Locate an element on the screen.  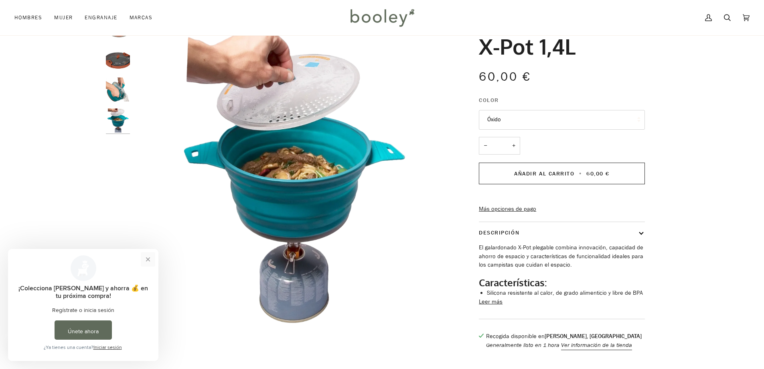
button: Cerrar mensaje is located at coordinates (140, 10).